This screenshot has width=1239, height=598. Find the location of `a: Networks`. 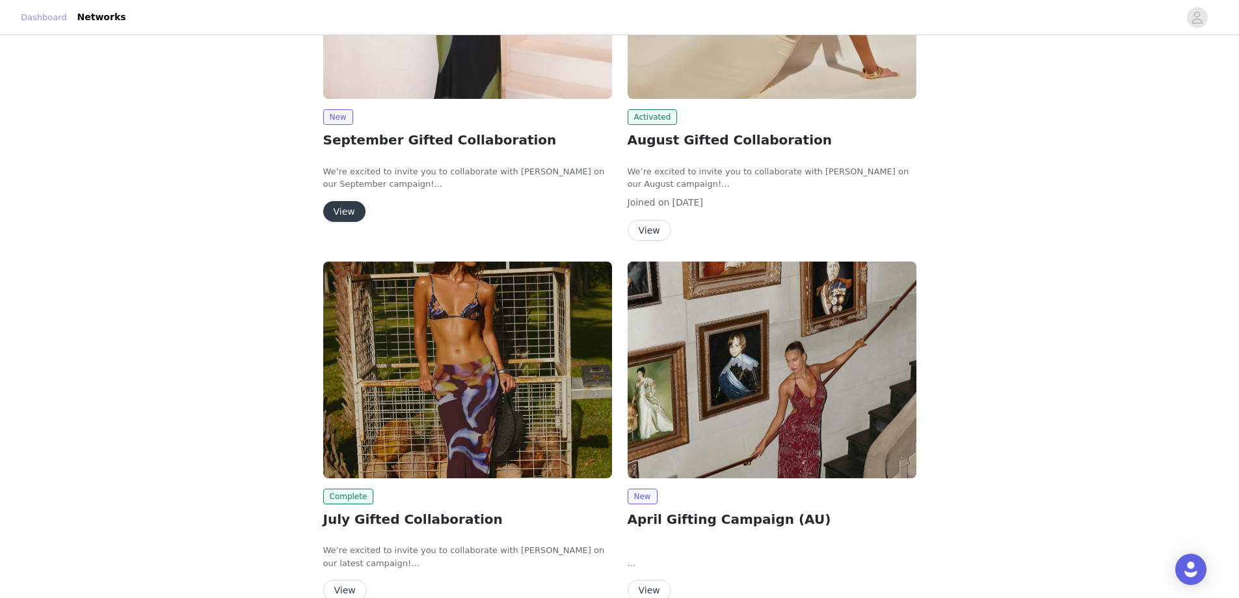

a: Networks is located at coordinates (101, 17).